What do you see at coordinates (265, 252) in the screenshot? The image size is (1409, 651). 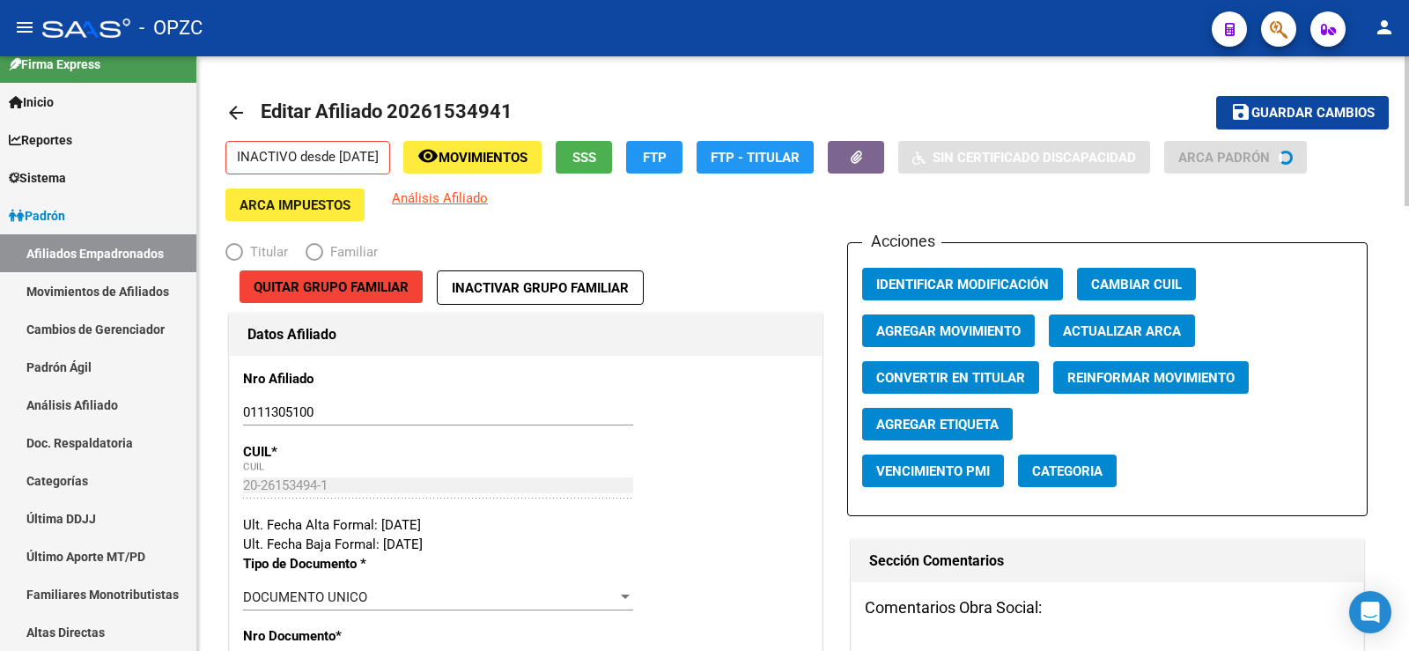 I see `span: Titular` at bounding box center [265, 252].